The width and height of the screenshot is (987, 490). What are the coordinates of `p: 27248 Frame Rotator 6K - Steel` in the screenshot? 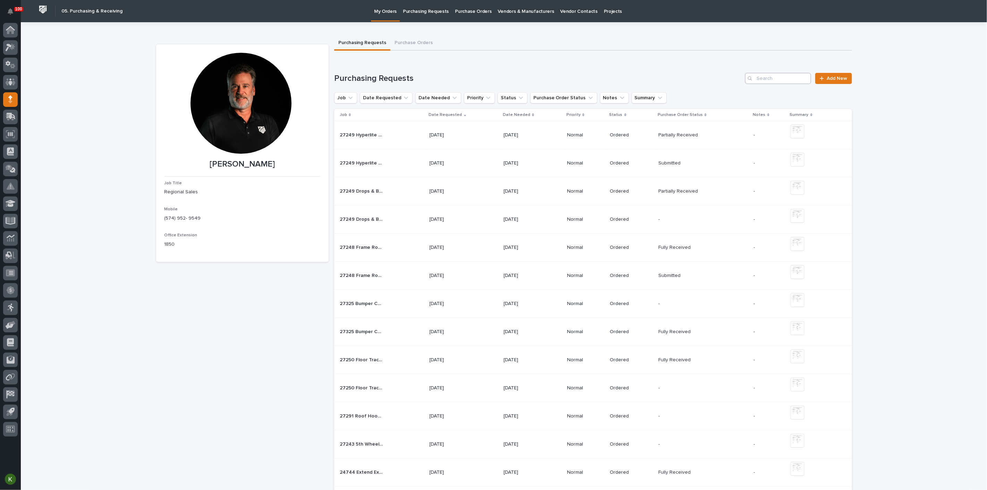 It's located at (362, 247).